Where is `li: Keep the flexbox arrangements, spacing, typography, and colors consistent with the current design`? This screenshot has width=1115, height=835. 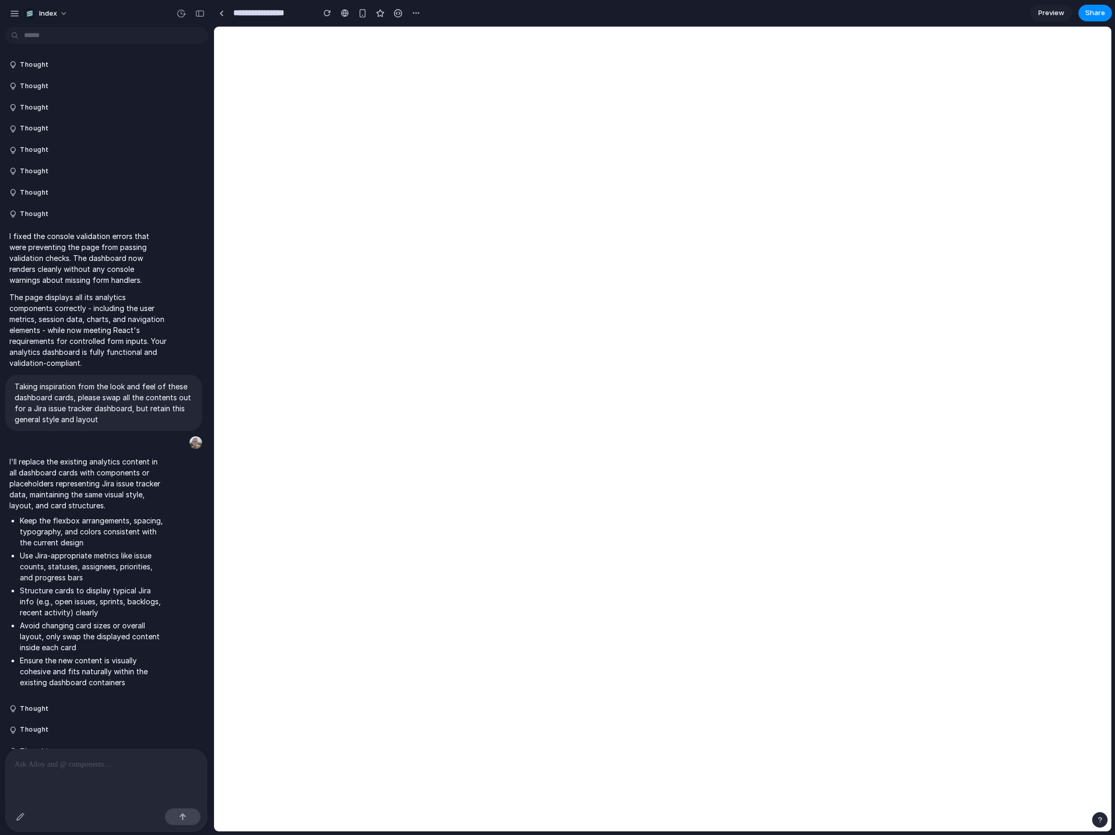 li: Keep the flexbox arrangements, spacing, typography, and colors consistent with the current design is located at coordinates (93, 532).